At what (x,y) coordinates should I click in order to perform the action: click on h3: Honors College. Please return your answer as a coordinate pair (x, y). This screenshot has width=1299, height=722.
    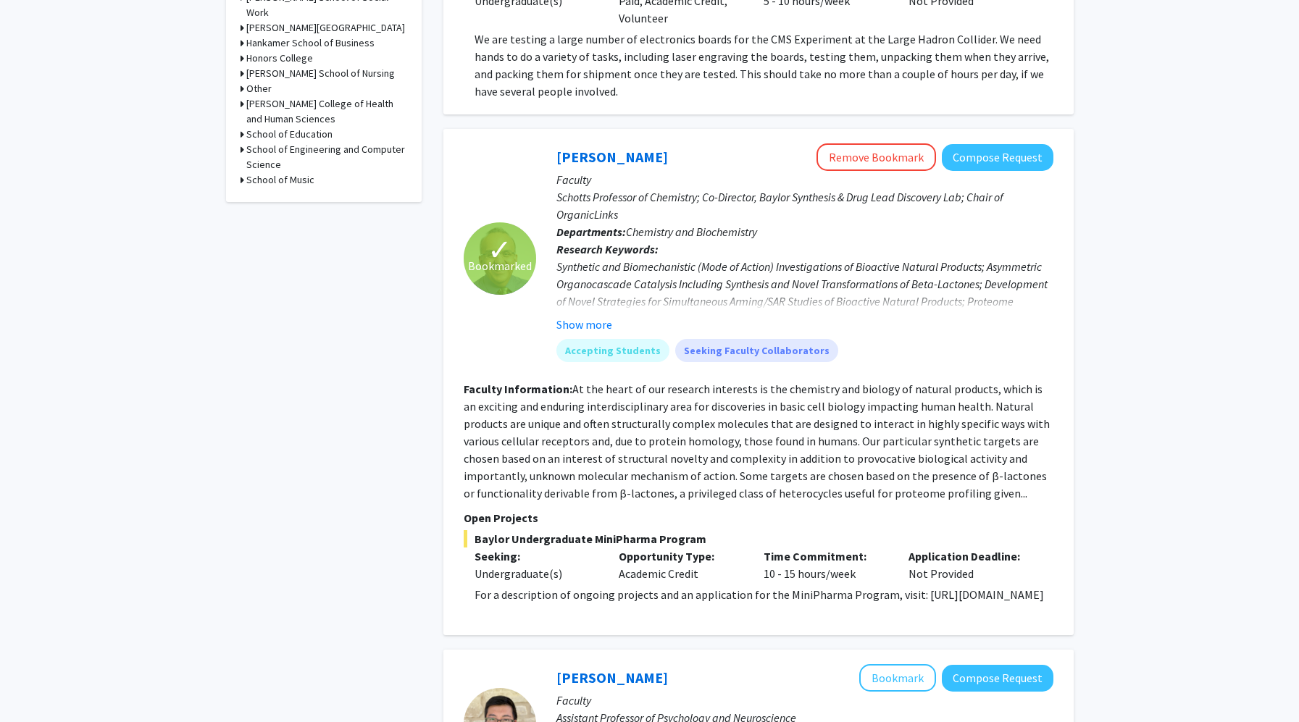
    Looking at the image, I should click on (280, 58).